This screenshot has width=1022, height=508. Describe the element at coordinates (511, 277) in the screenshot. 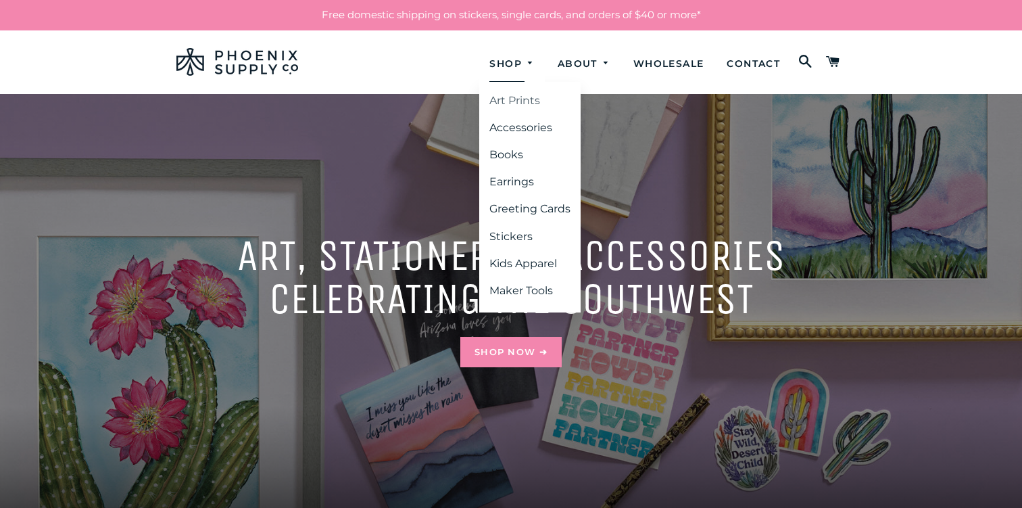

I see `h2: Art, Stationery, & accessories celebrating the southwest` at that location.